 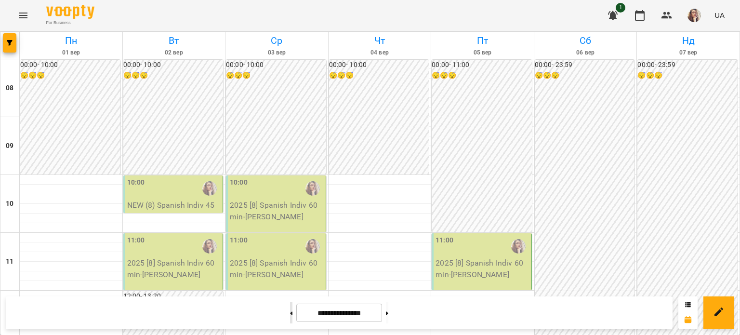 I want to click on span: UA, so click(x=720, y=15).